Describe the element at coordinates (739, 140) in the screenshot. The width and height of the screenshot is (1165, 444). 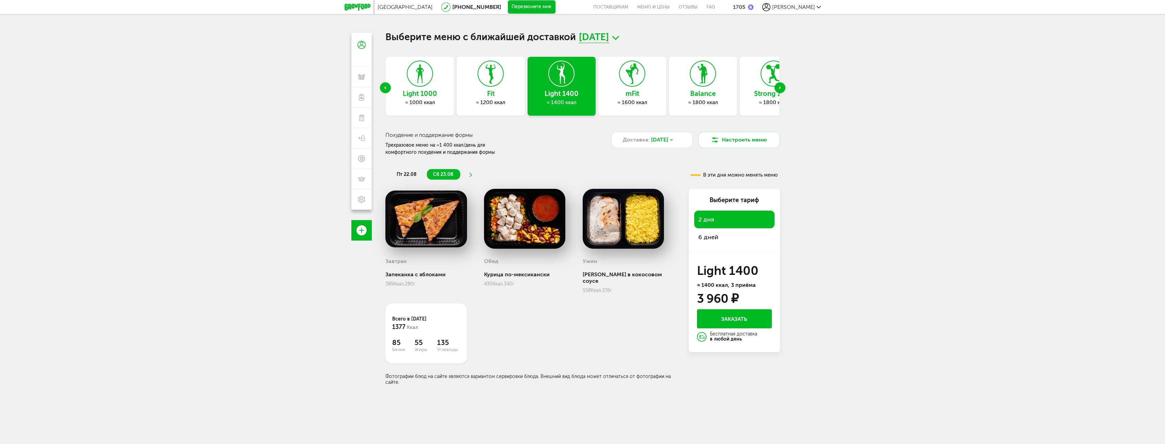
I see `button: Настроить меню` at that location.